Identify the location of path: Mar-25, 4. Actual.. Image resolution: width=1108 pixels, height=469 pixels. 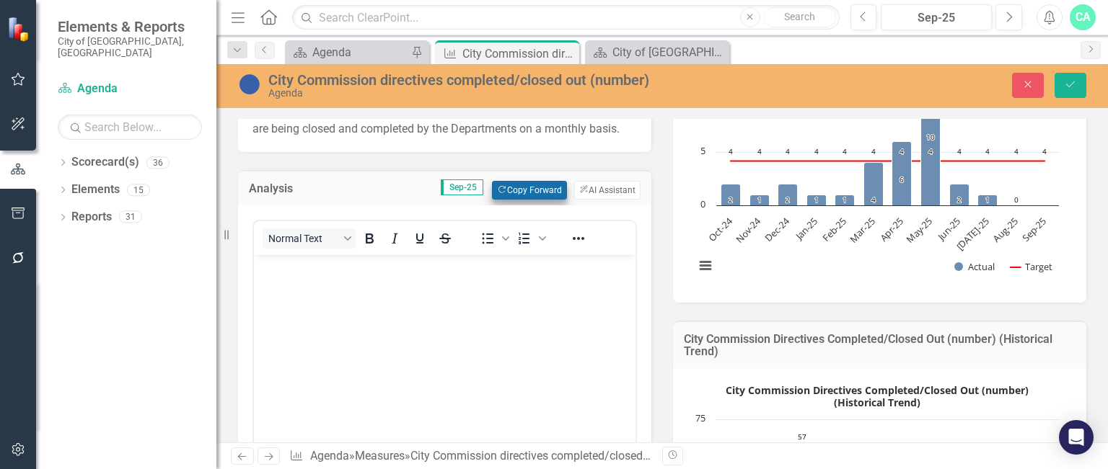
(873, 184).